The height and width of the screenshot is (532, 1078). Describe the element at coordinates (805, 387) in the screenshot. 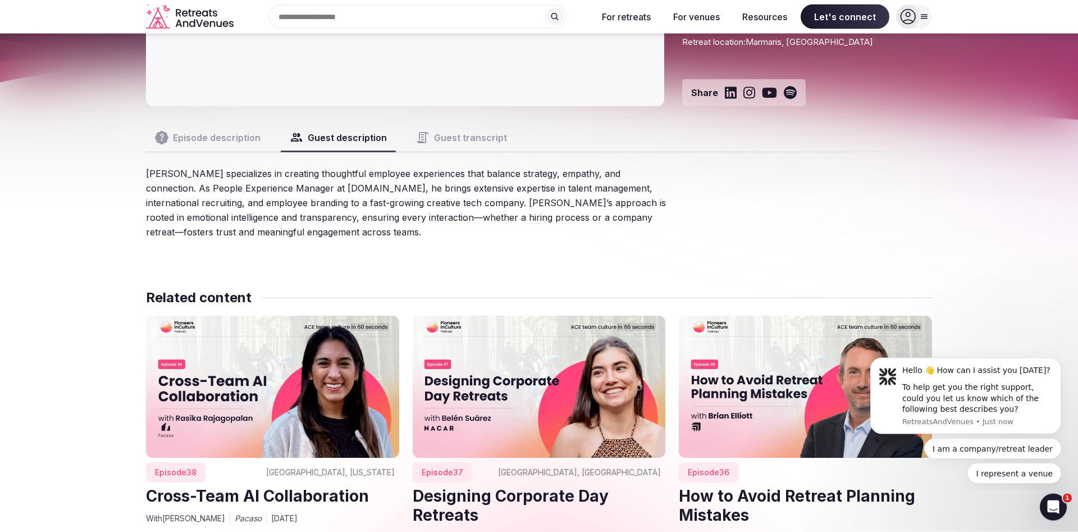

I see `img: How to Avoid Retreat Planning Mistakes` at that location.